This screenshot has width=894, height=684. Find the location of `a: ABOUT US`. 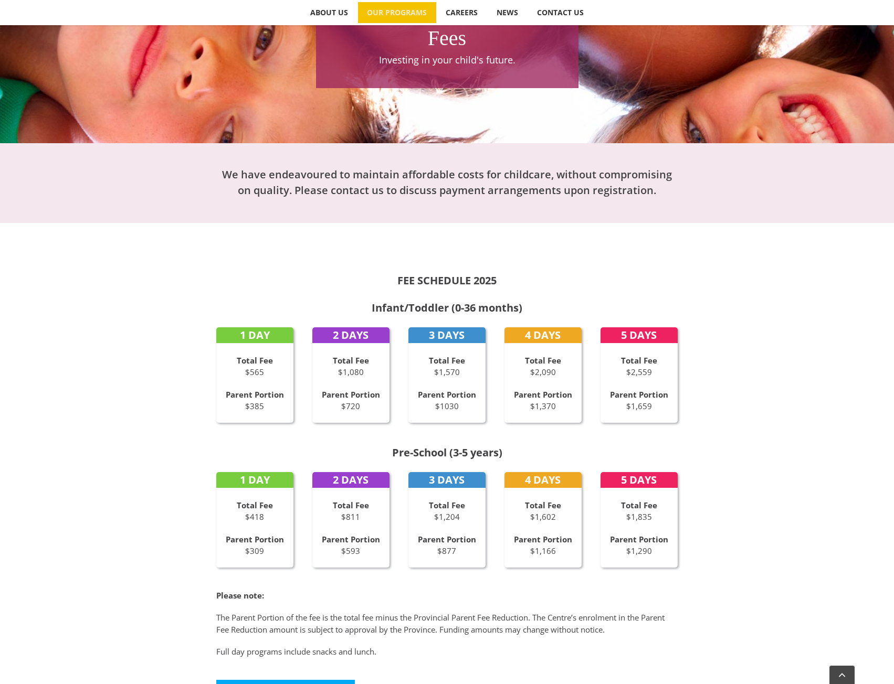

a: ABOUT US is located at coordinates (329, 13).